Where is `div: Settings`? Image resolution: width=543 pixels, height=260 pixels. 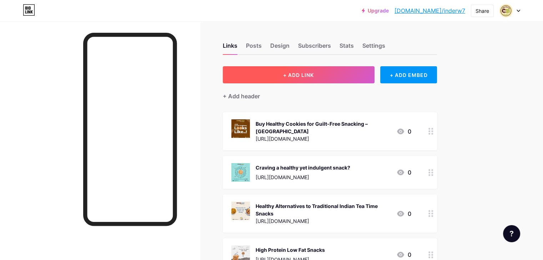
div: Settings is located at coordinates (373, 48).